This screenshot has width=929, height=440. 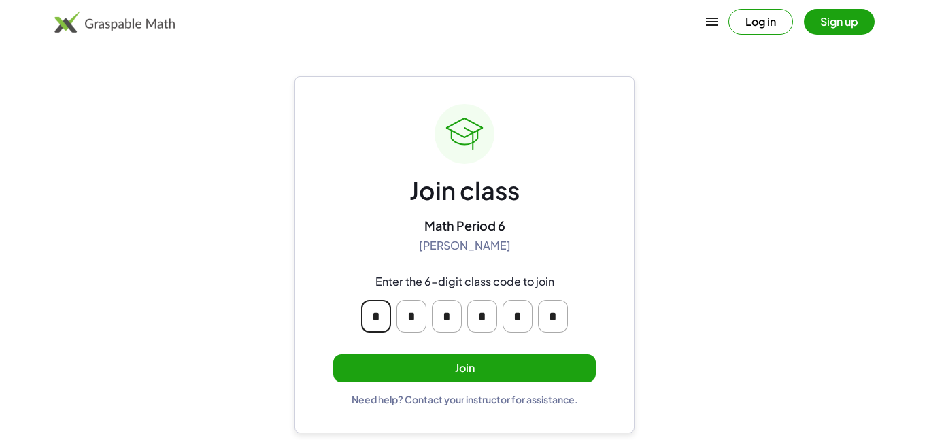 What do you see at coordinates (482, 316) in the screenshot?
I see `input: Please enter OTP character 4` at bounding box center [482, 316].